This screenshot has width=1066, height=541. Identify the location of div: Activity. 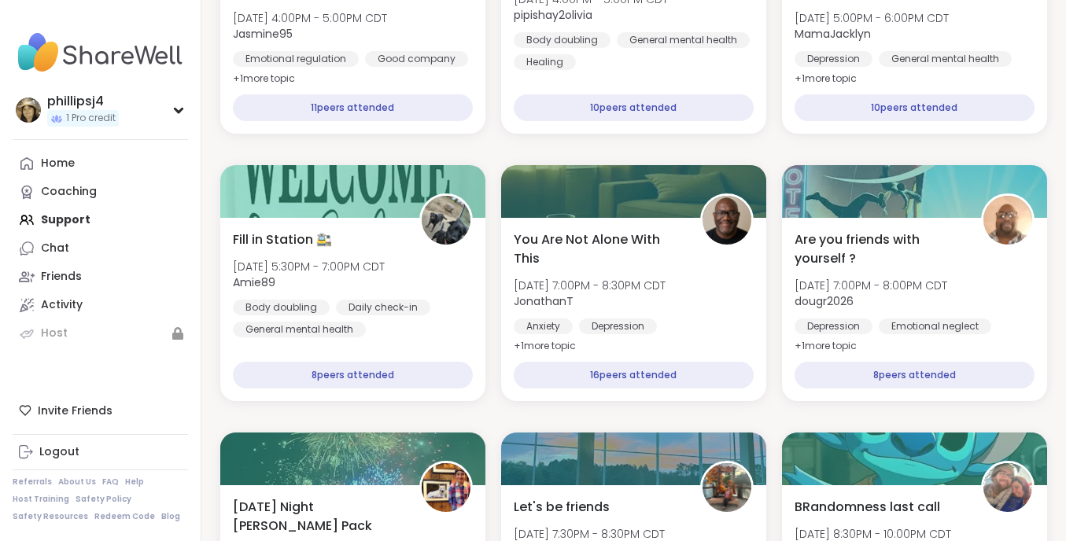
(61, 305).